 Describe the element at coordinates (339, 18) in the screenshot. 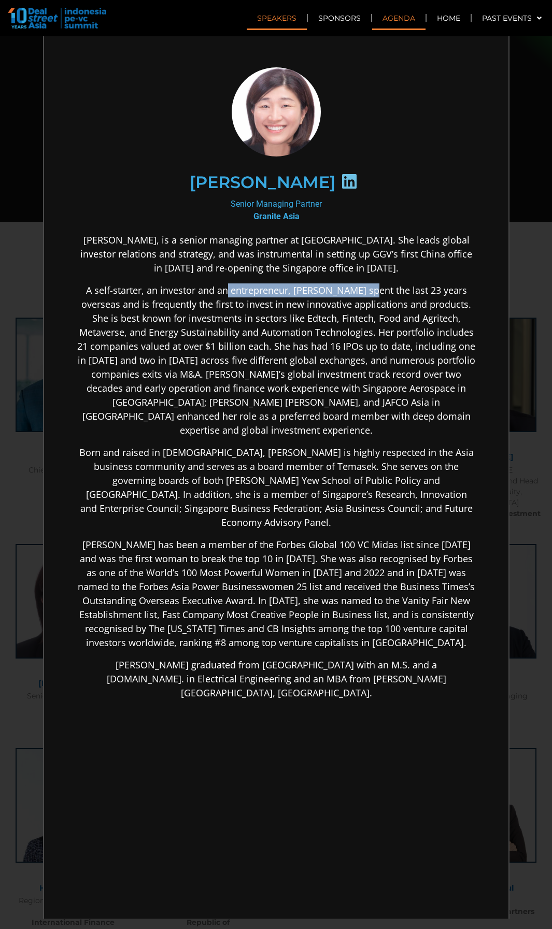

I see `a: Sponsors` at that location.